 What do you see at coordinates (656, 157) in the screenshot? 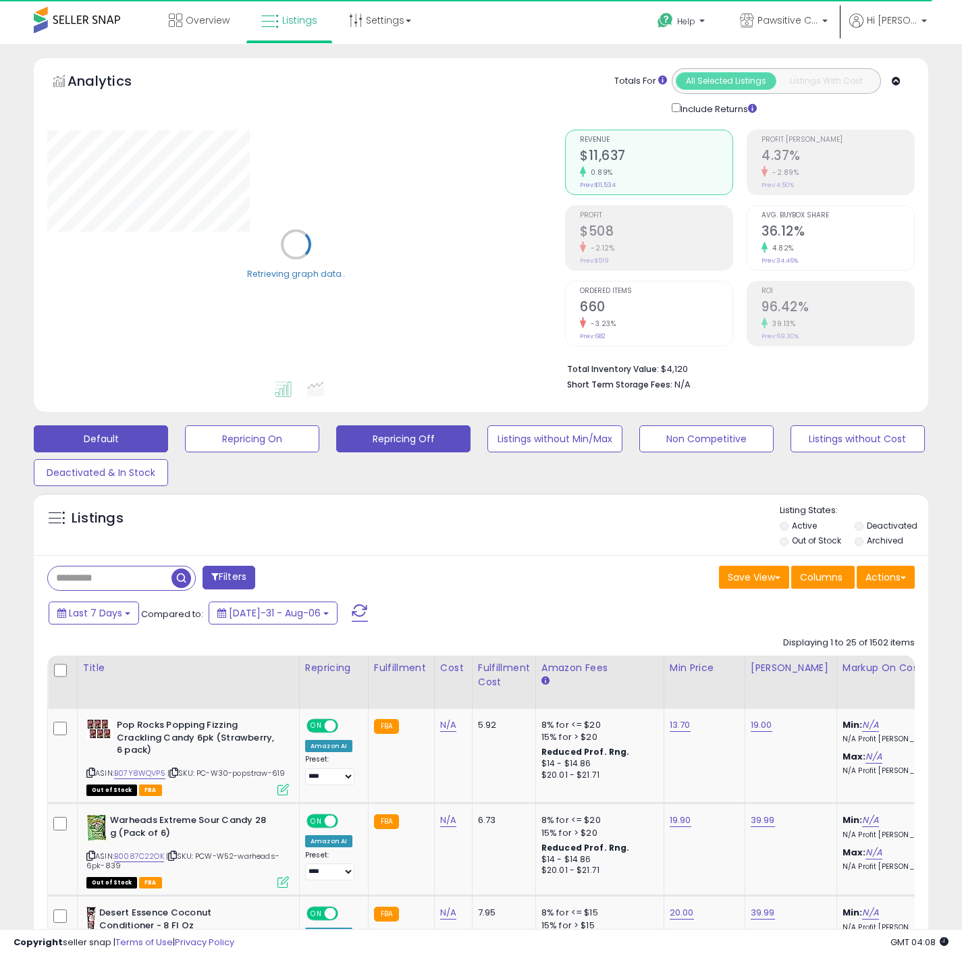
I see `h2: $11,637` at bounding box center [656, 157].